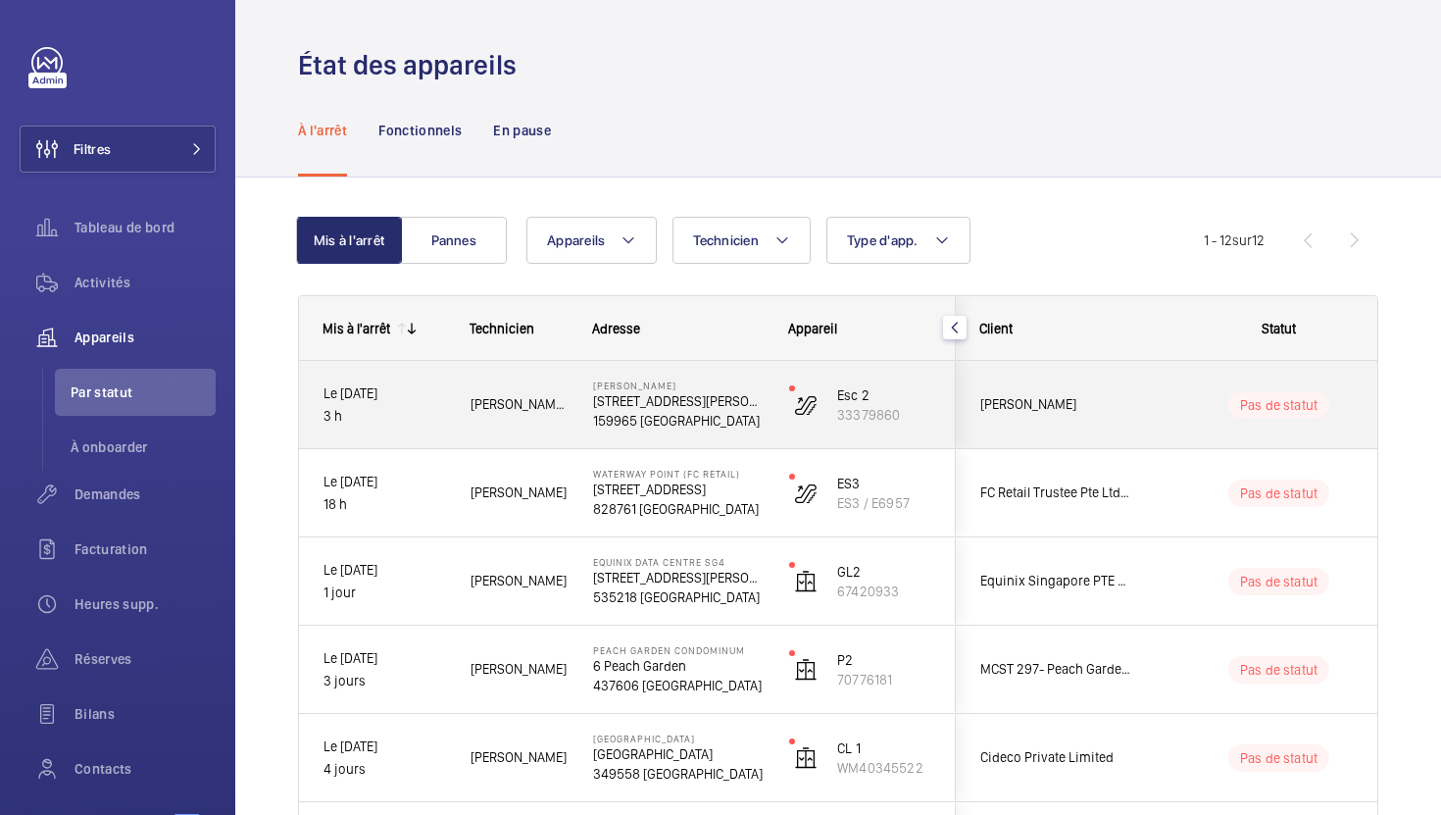 This screenshot has height=815, width=1441. I want to click on span: Statut, so click(1278, 328).